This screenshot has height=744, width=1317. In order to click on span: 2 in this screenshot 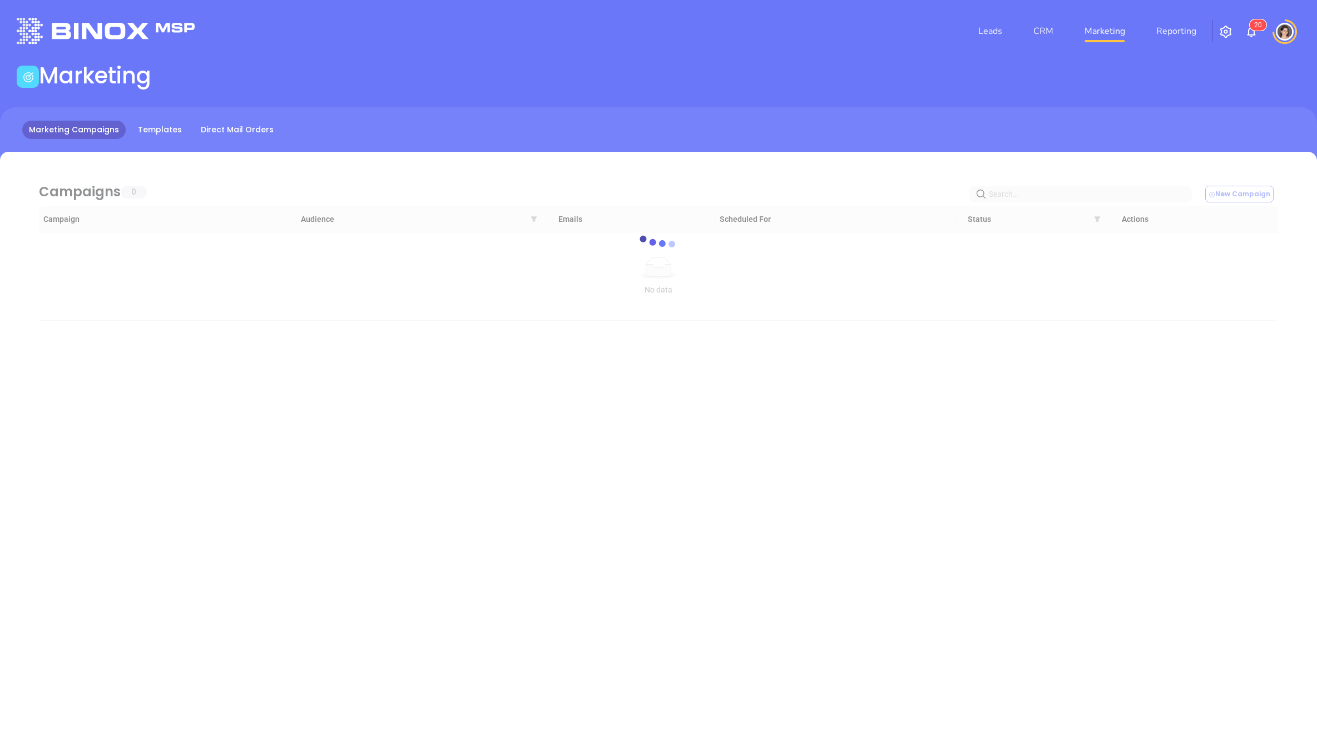, I will do `click(1256, 25)`.